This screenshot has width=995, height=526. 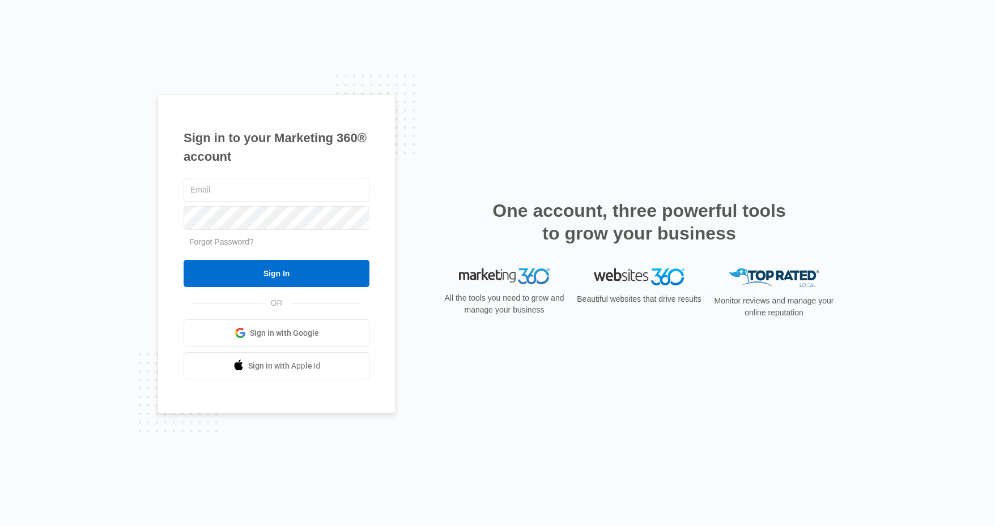 What do you see at coordinates (639, 299) in the screenshot?
I see `p: Beautiful websites that drive results` at bounding box center [639, 299].